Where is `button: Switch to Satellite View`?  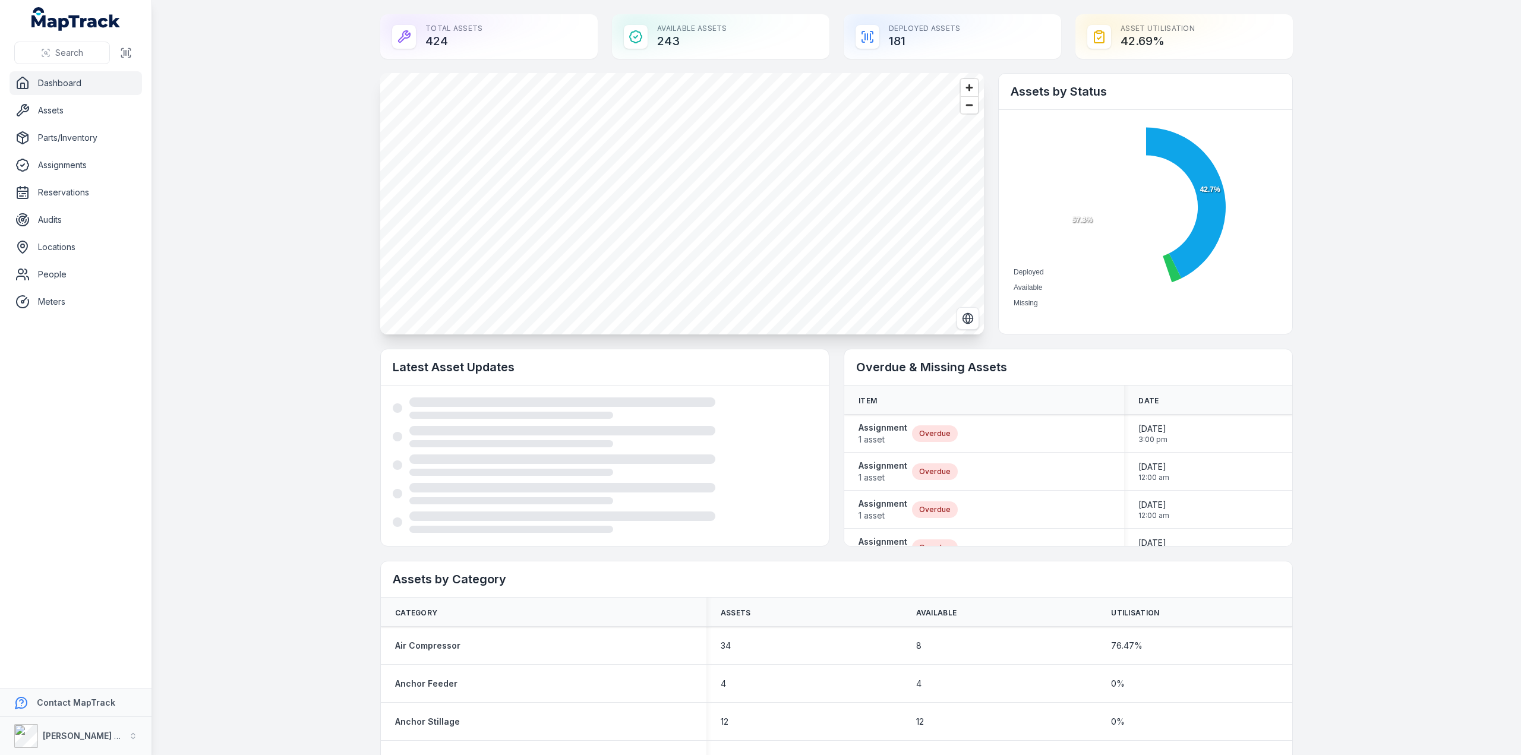 button: Switch to Satellite View is located at coordinates (968, 318).